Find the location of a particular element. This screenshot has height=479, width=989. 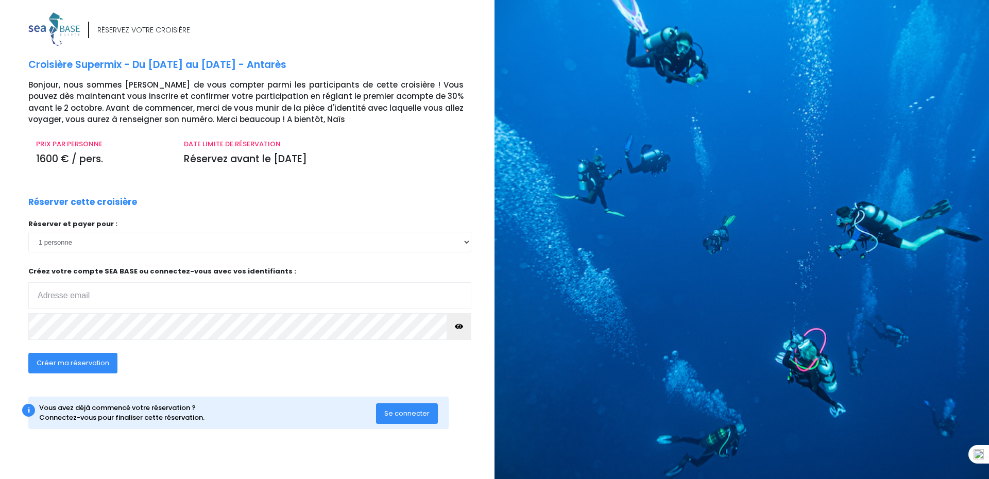

div: i is located at coordinates (28, 410).